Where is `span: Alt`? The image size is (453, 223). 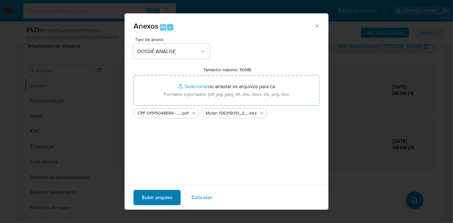
span: Alt is located at coordinates (163, 27).